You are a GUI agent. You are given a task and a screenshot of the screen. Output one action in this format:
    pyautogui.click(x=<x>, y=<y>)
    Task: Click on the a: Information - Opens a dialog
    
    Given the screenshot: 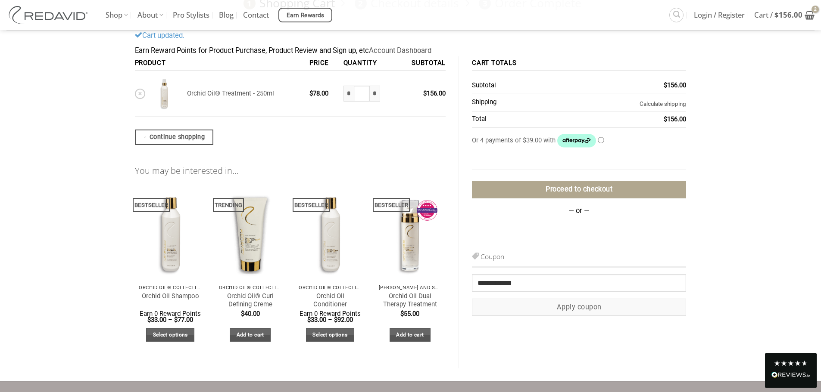 What is the action you would take?
    pyautogui.click(x=601, y=140)
    